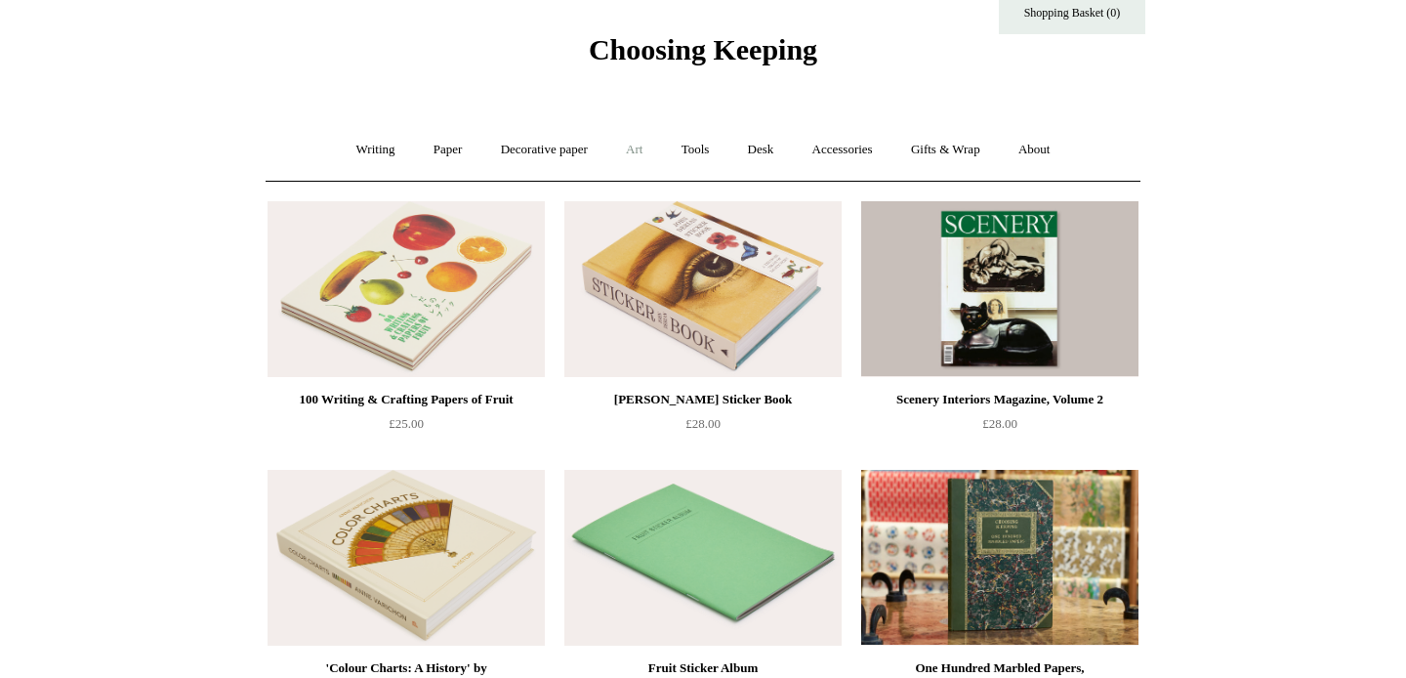  I want to click on a: 'Colour Charts: A History' by Anne Varichon 'Colour Charts: A History' by Anne Varichon, so click(406, 558).